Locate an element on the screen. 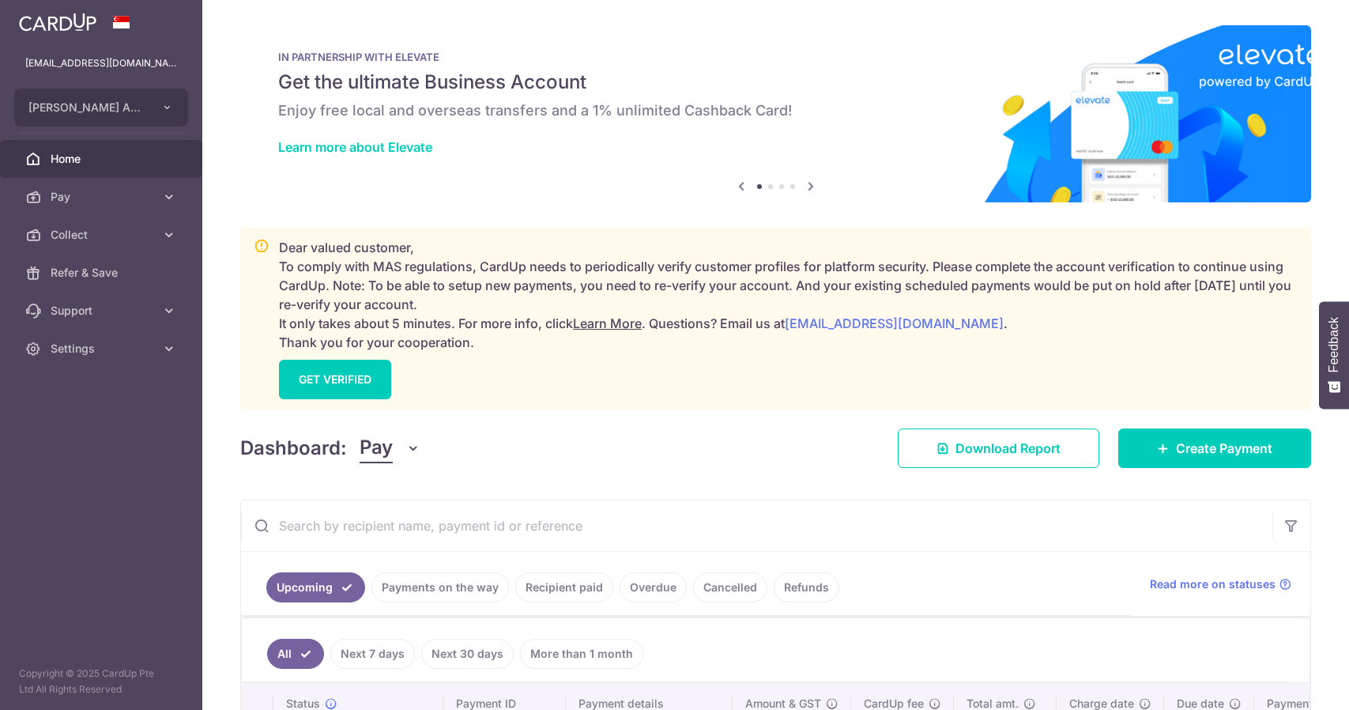 The image size is (1349, 710). a: Recipient paid is located at coordinates (564, 587).